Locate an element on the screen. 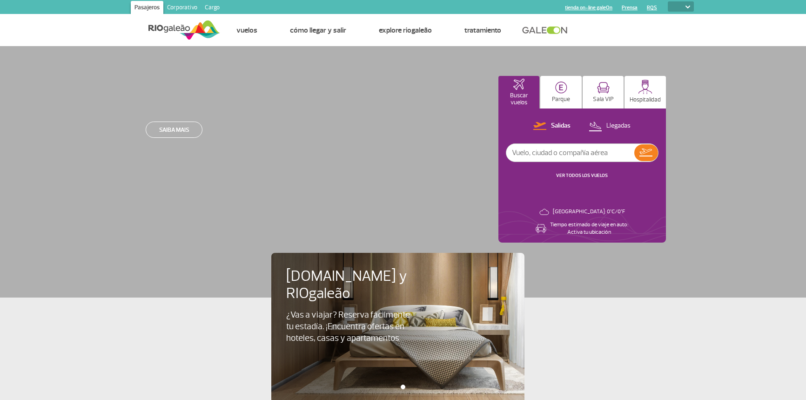 The image size is (806, 400). a: Tratamiento is located at coordinates (483, 30).